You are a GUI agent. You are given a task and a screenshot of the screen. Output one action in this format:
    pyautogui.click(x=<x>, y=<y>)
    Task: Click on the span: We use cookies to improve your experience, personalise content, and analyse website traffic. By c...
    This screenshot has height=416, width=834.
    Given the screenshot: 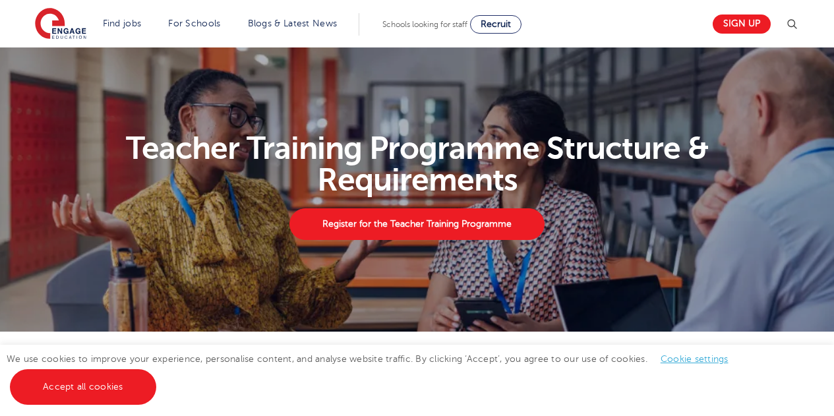 What is the action you would take?
    pyautogui.click(x=374, y=373)
    